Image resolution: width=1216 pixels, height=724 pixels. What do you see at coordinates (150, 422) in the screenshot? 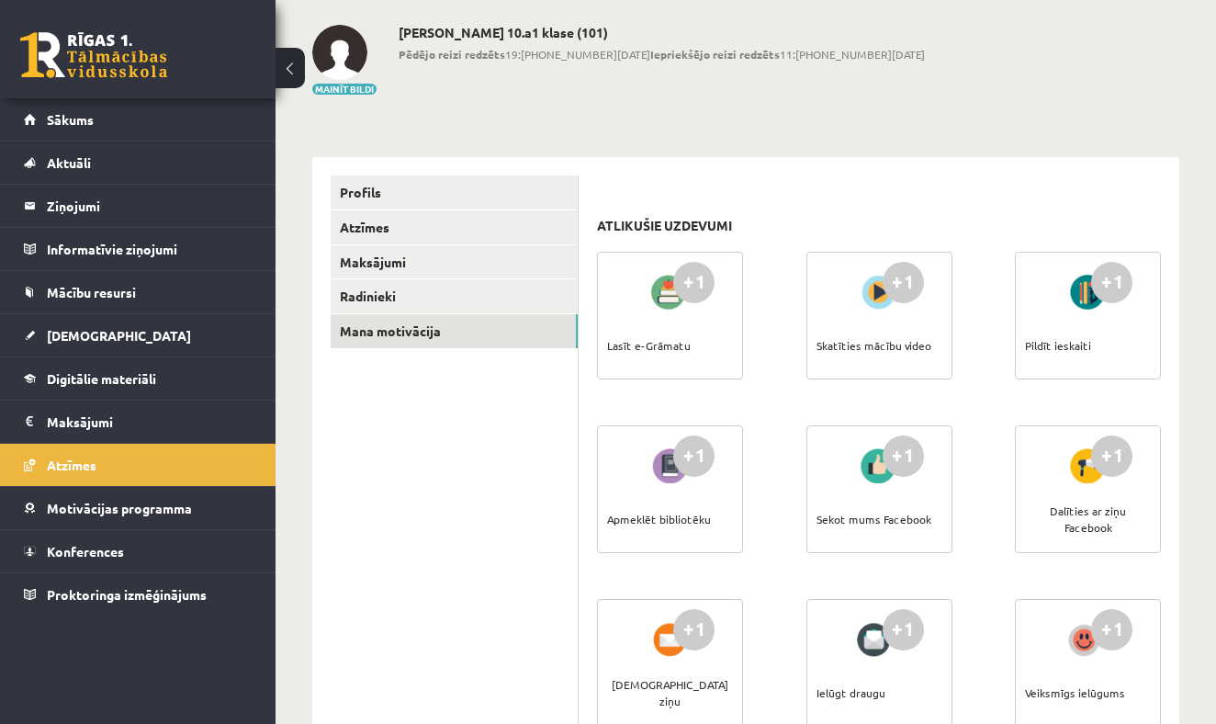
I see `legend: Maksājumi` at bounding box center [150, 422].